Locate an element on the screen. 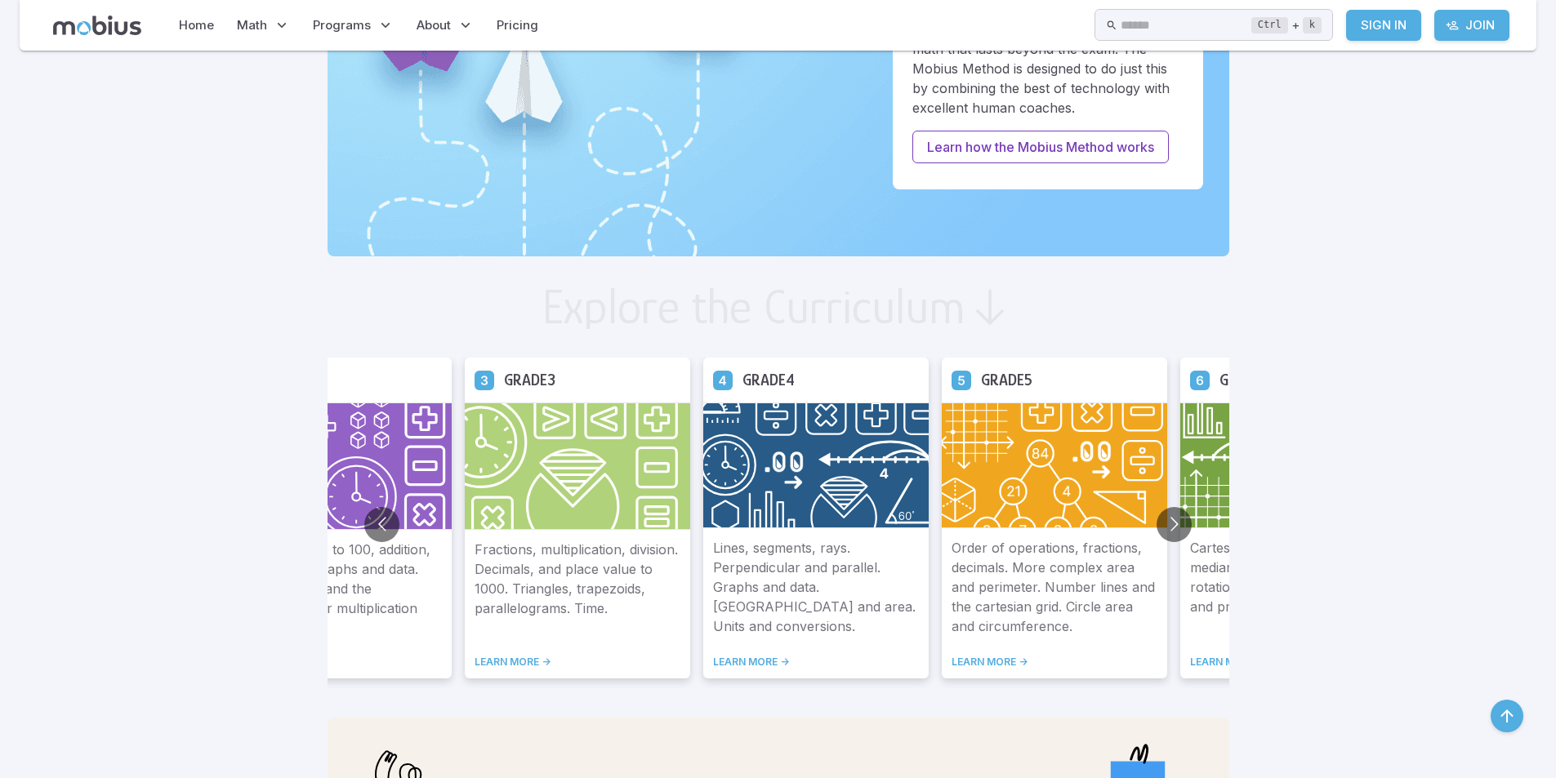  img: Grade 3 is located at coordinates (577, 466).